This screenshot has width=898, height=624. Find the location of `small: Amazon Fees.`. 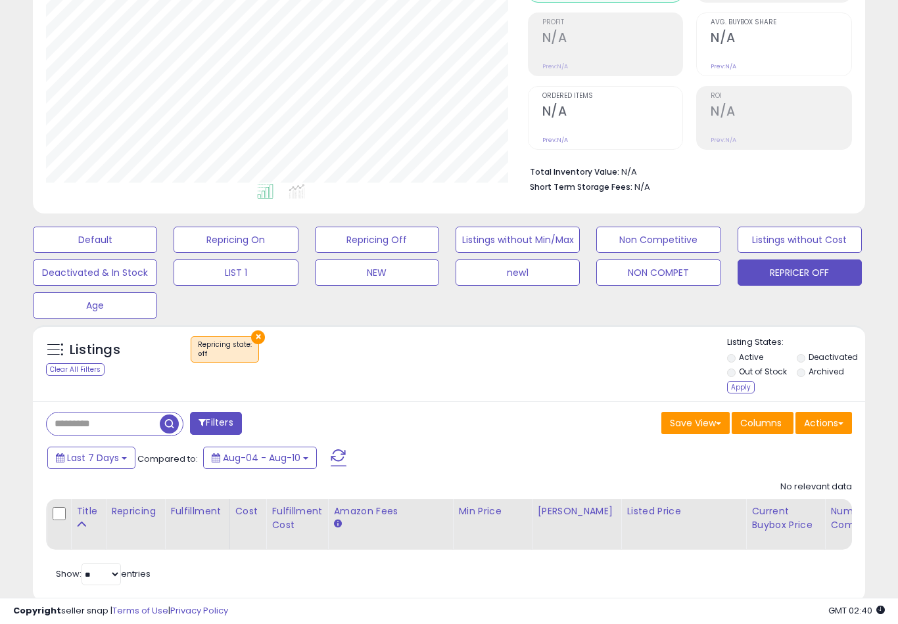

small: Amazon Fees. is located at coordinates (337, 524).